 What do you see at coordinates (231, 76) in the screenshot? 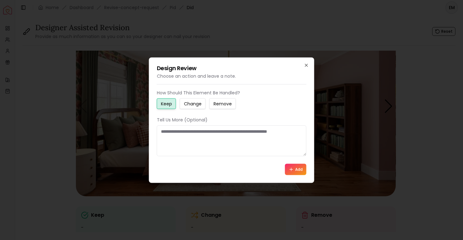
I see `p: Choose an action and leave a note.` at bounding box center [231, 76].